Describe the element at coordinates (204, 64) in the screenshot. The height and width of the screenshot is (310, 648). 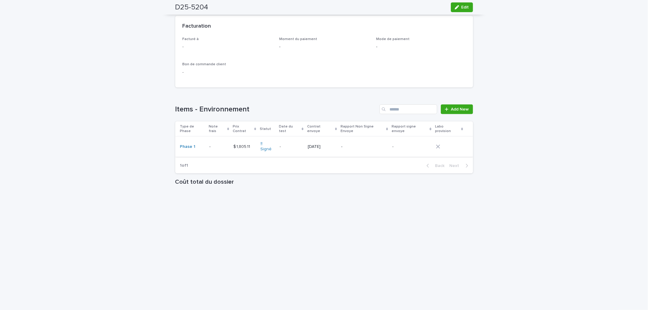
I see `span: Bon de commande client` at that location.